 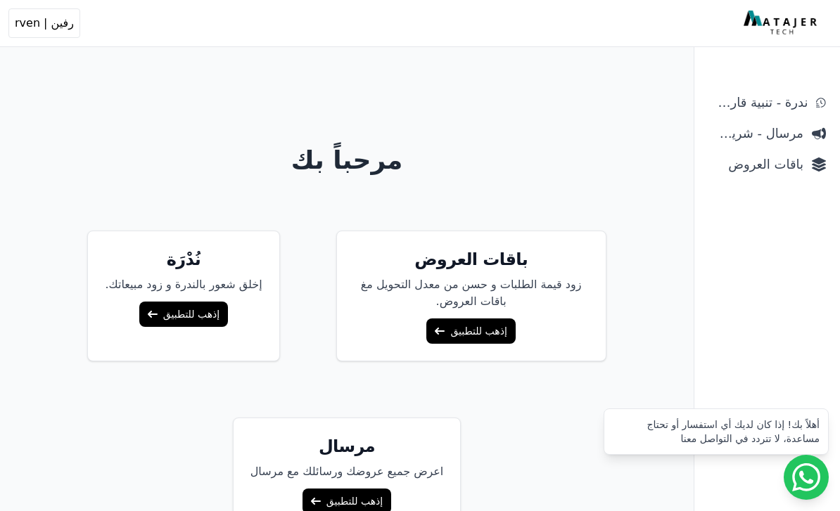 What do you see at coordinates (782, 23) in the screenshot?
I see `img: MatajerTech Logo` at bounding box center [782, 23].